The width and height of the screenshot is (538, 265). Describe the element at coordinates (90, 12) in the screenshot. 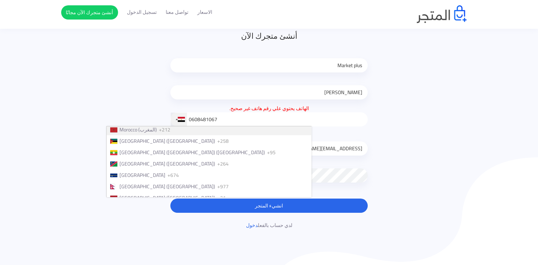

I see `a: أنشئ متجرك الآن مجانًا` at that location.